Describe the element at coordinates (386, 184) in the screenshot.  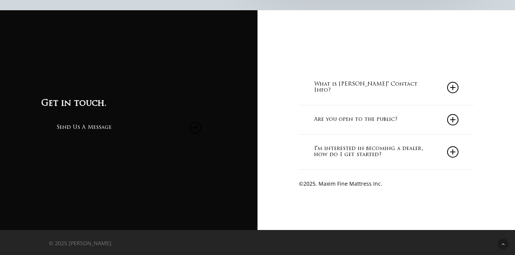
I see `p: © . Maxim Fine Mattress Inc.` at that location.